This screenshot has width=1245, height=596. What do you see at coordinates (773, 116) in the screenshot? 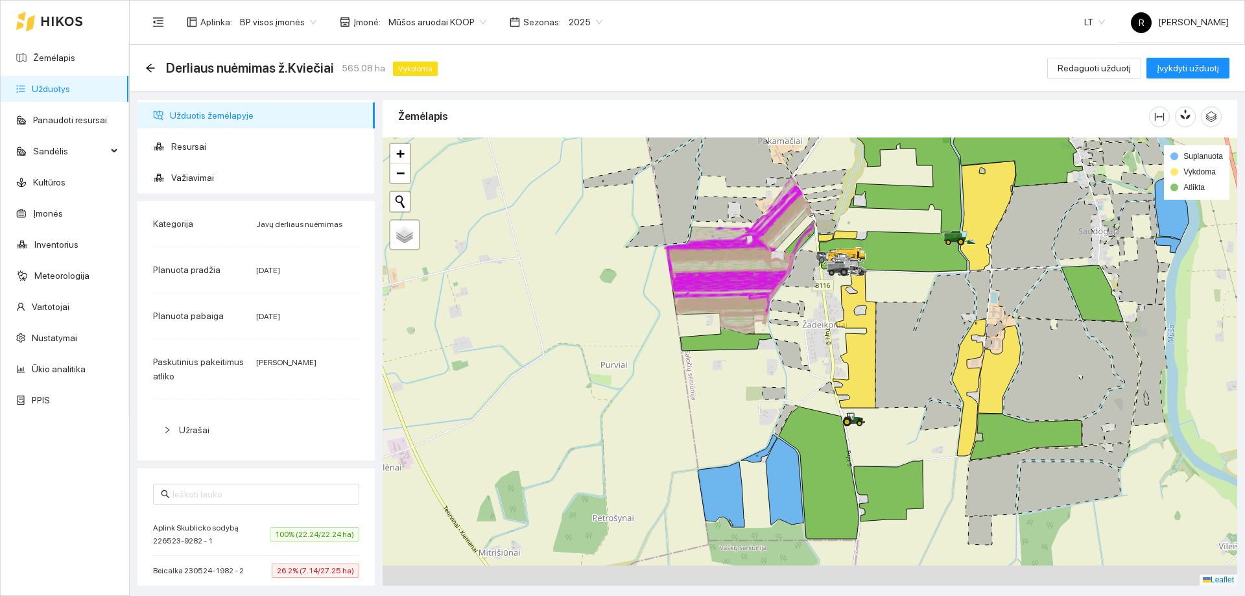
I see `div: Žemėlapis` at bounding box center [773, 116].